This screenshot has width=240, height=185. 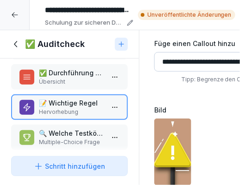 I want to click on div: Schritt hinzufügen, so click(x=70, y=166).